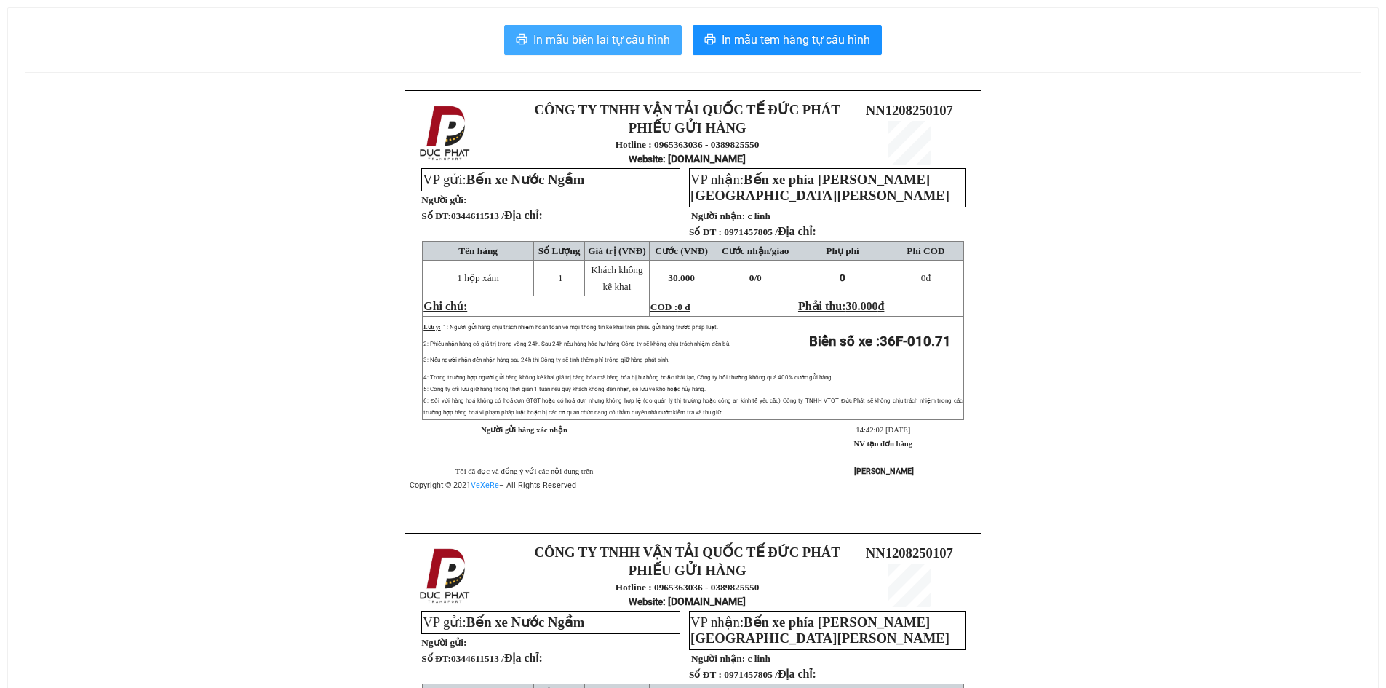 The image size is (1386, 688). What do you see at coordinates (493, 485) in the screenshot?
I see `span: Copyright © 2021 – All Rights Reserved` at bounding box center [493, 485].